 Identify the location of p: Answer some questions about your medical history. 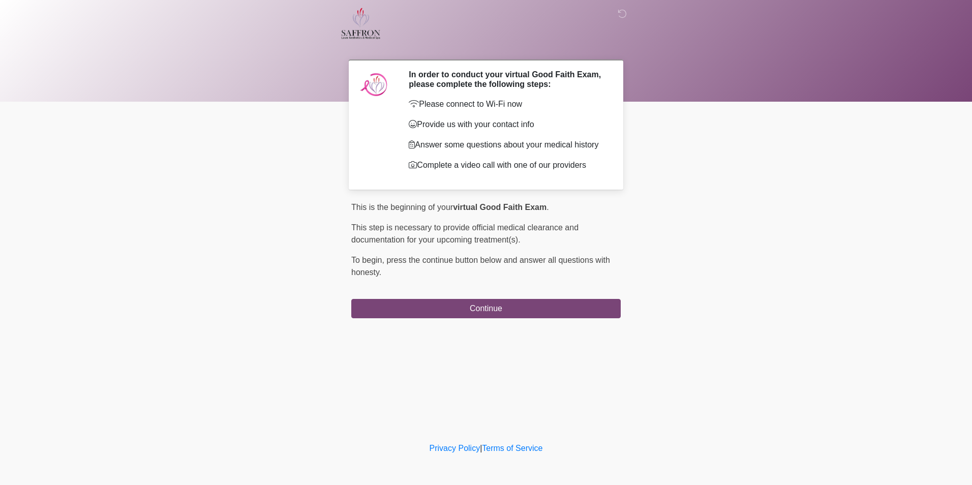
(507, 145).